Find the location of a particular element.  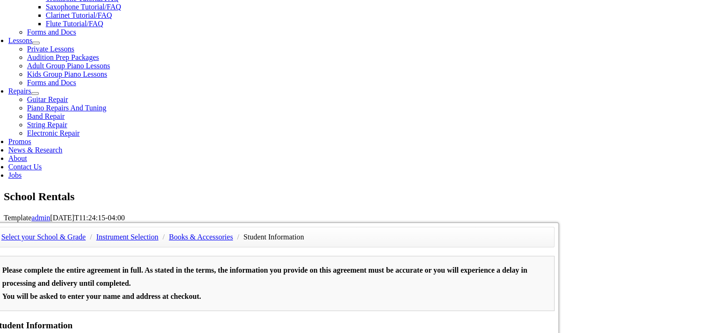

span: Repairs is located at coordinates (20, 91).